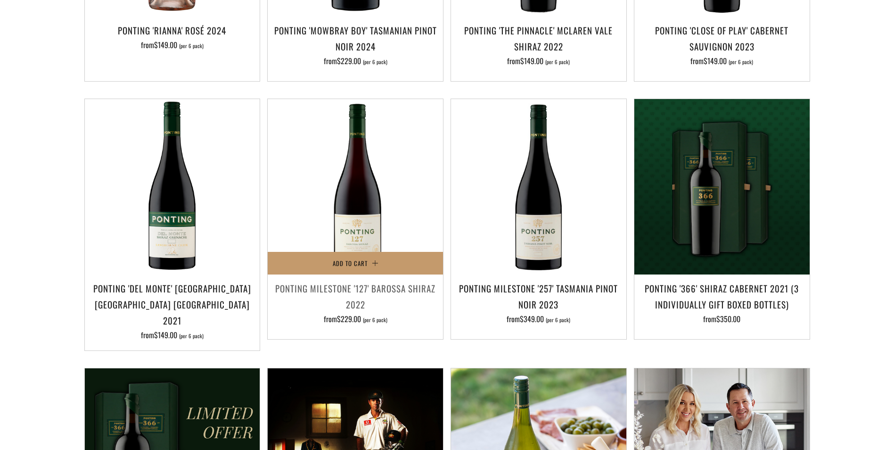 Image resolution: width=894 pixels, height=450 pixels. Describe the element at coordinates (350, 263) in the screenshot. I see `span: Add to Cart` at that location.